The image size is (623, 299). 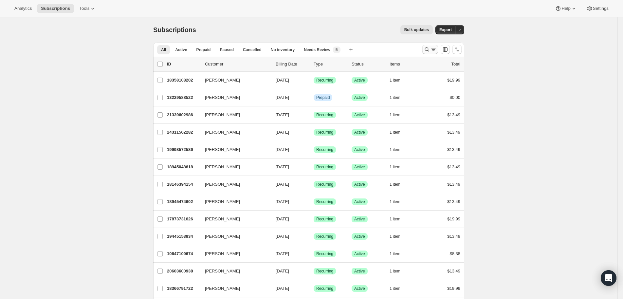 I want to click on span: $19.99, so click(x=454, y=80).